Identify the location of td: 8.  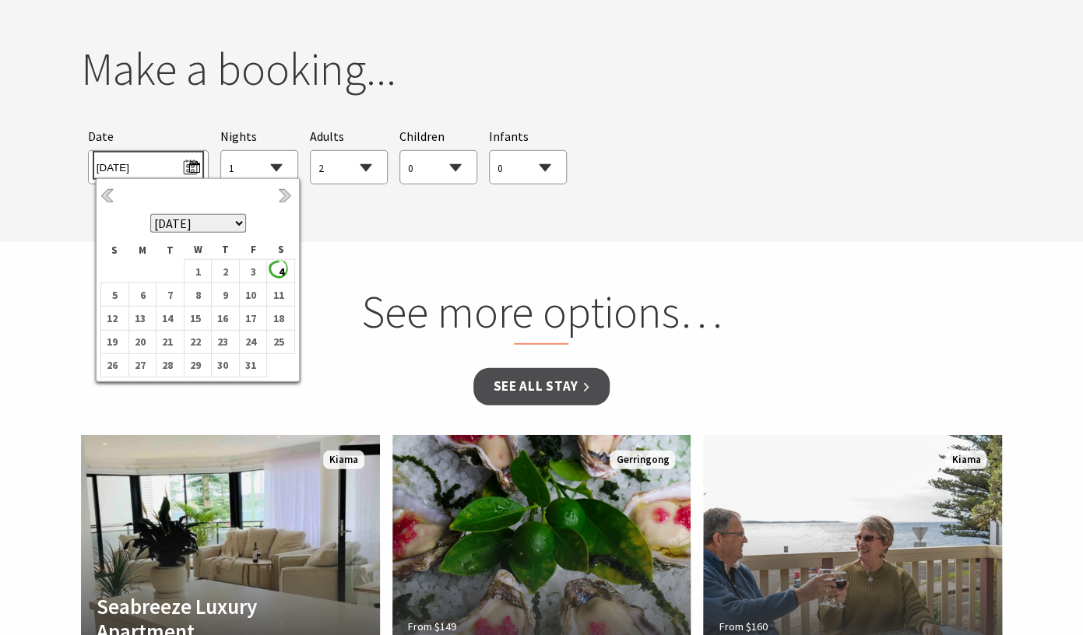
(198, 295).